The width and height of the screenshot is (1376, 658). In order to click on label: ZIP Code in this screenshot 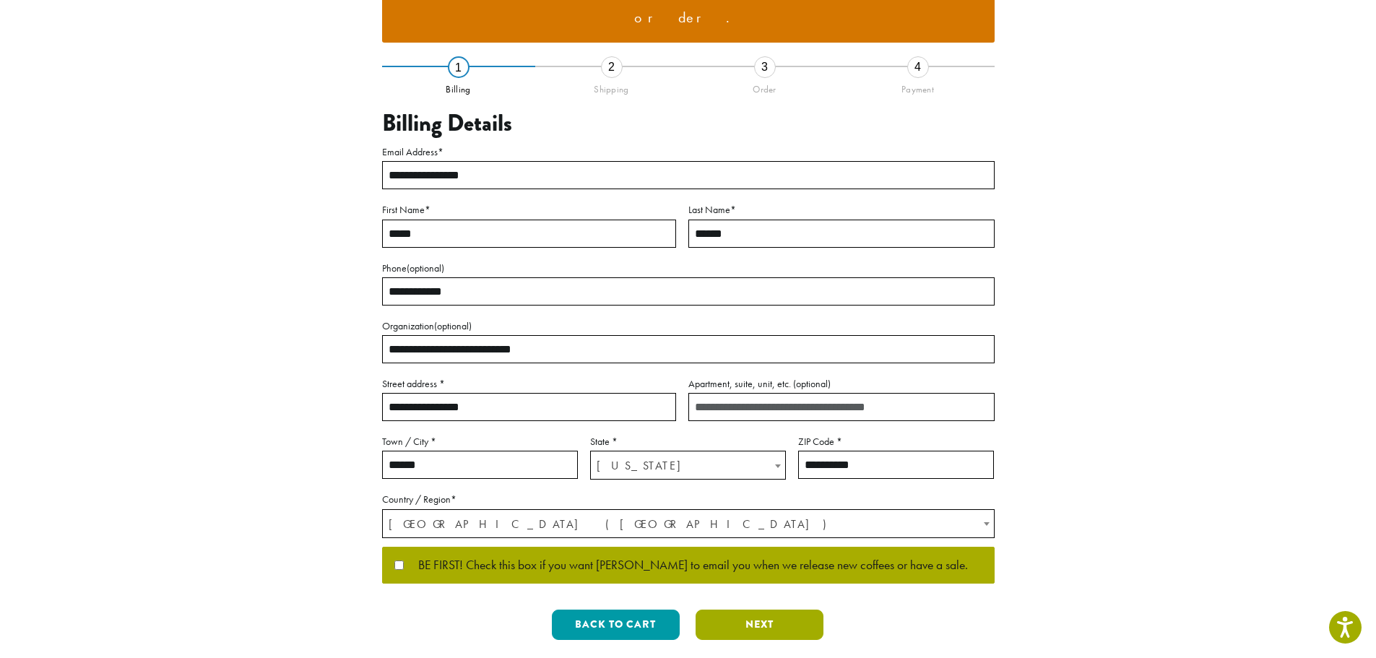, I will do `click(896, 441)`.